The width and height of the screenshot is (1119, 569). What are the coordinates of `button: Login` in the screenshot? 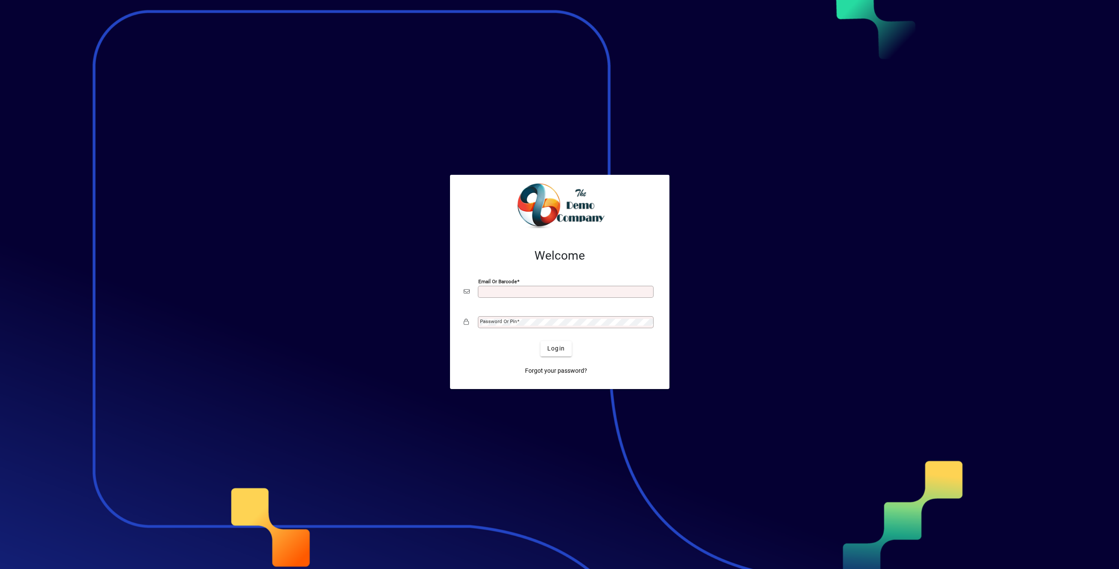 It's located at (556, 349).